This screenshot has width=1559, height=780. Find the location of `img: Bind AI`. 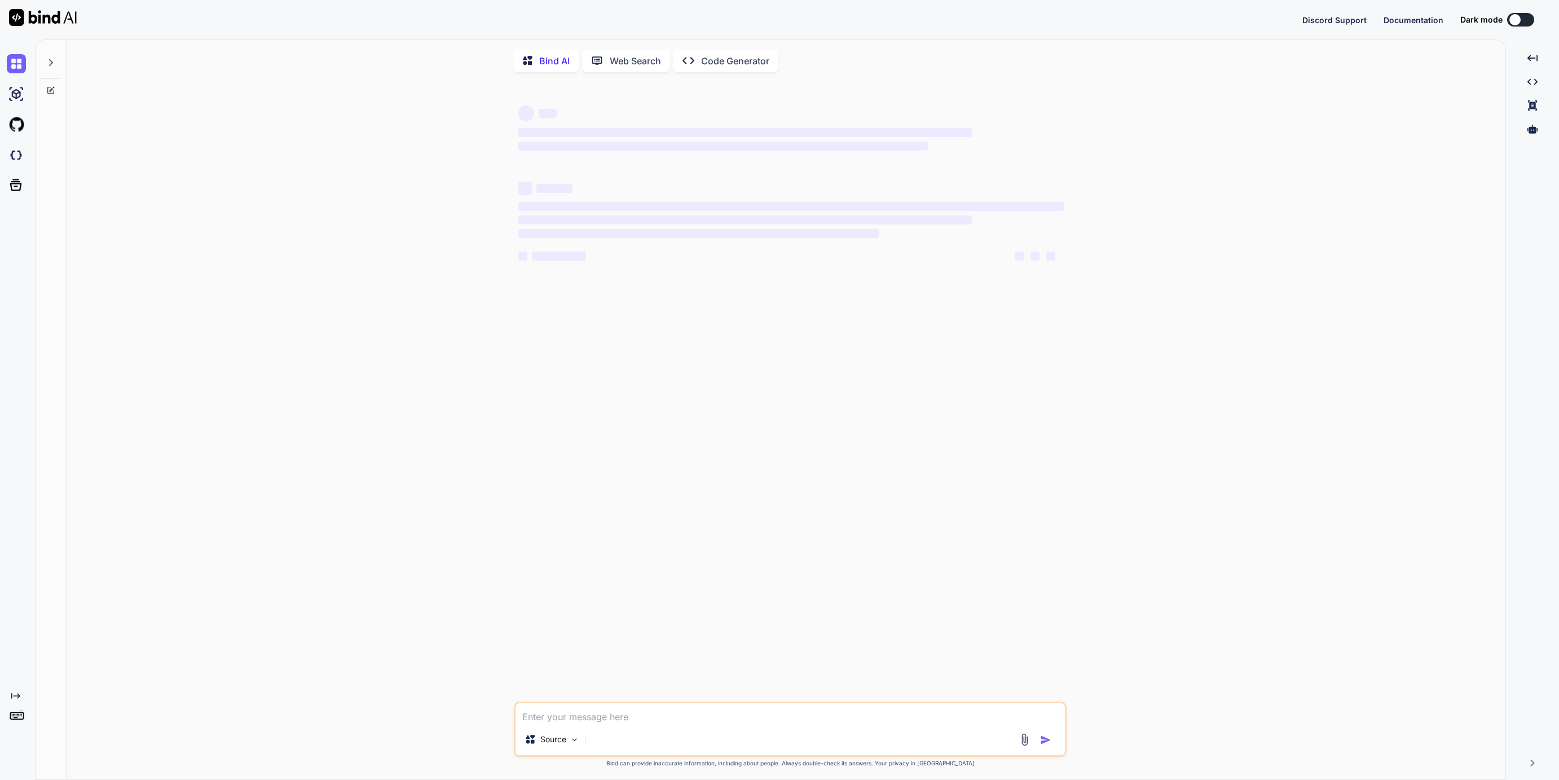

img: Bind AI is located at coordinates (43, 17).